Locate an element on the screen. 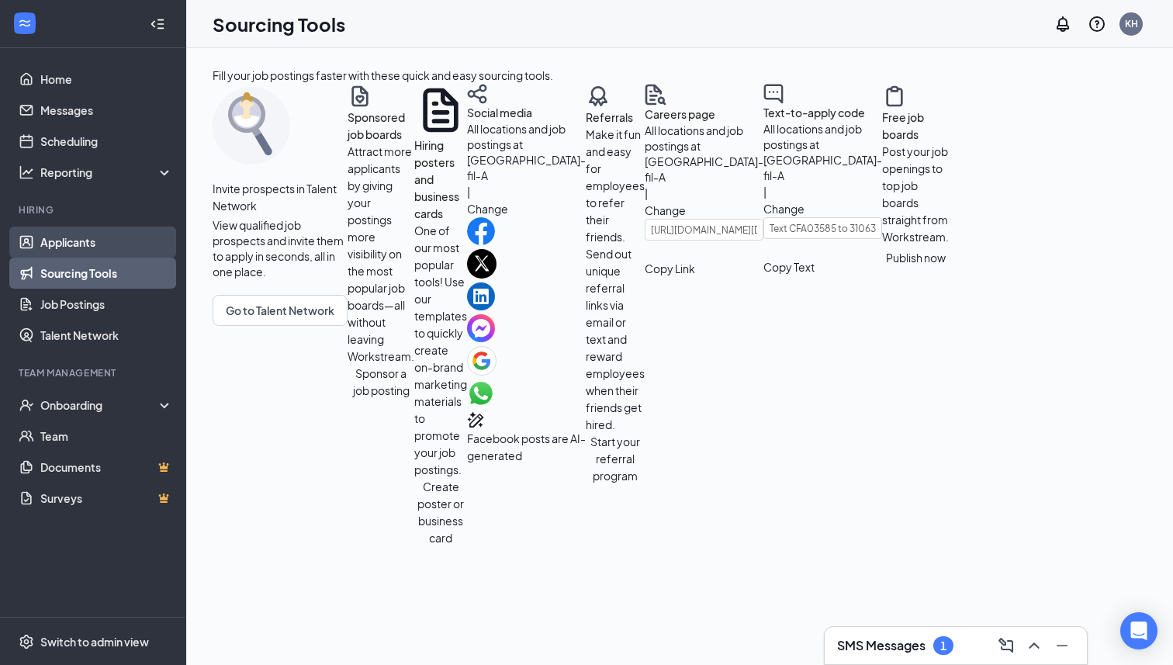 This screenshot has width=1173, height=665. a: Go to Talent Network is located at coordinates (280, 310).